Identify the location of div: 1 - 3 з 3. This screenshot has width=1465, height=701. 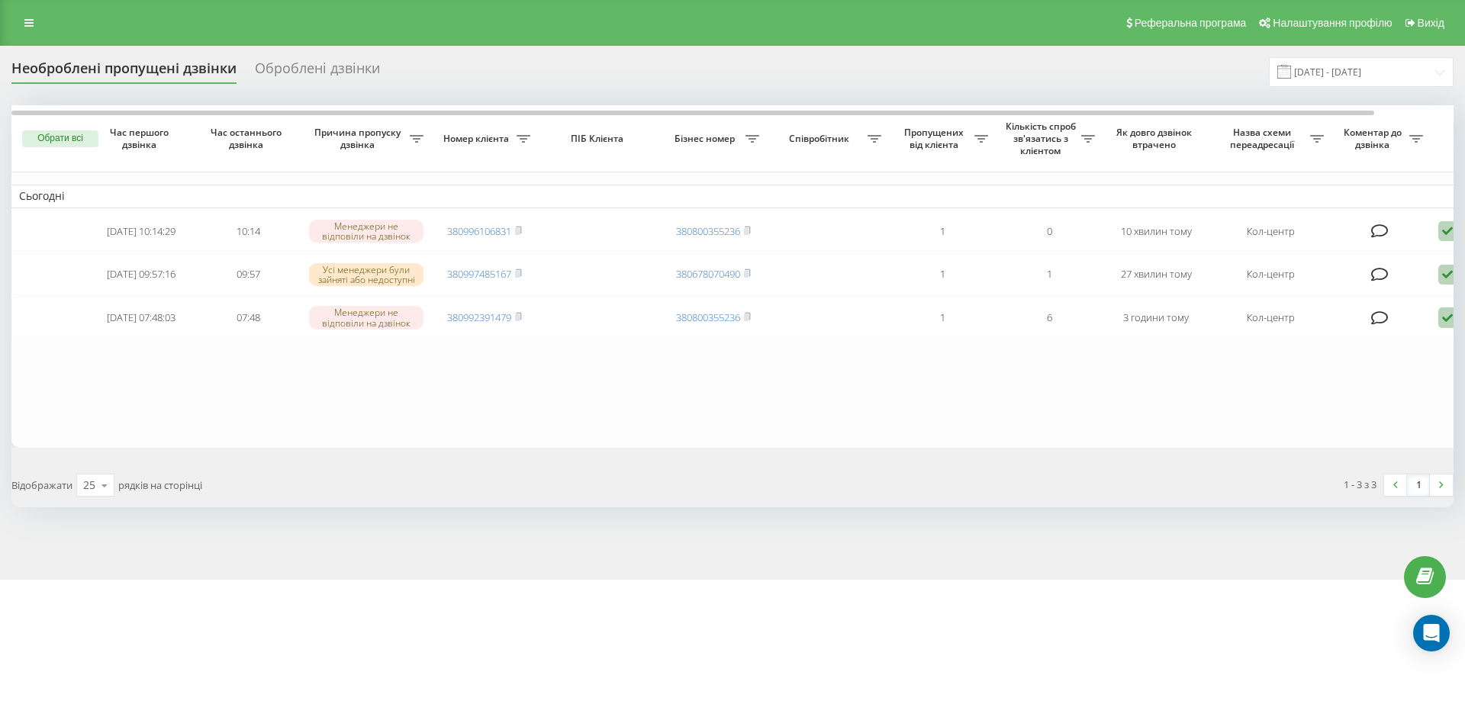
(1359, 484).